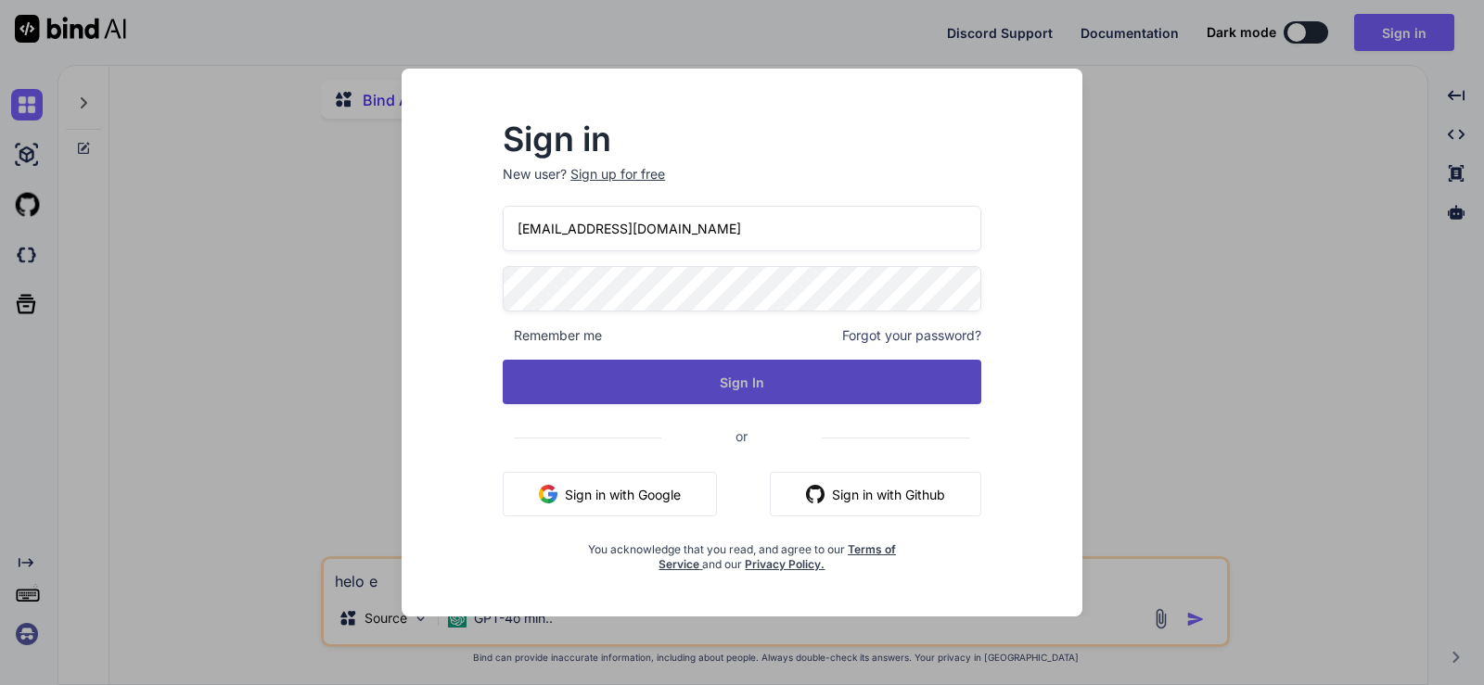 The width and height of the screenshot is (1484, 685). I want to click on p: New user?, so click(742, 185).